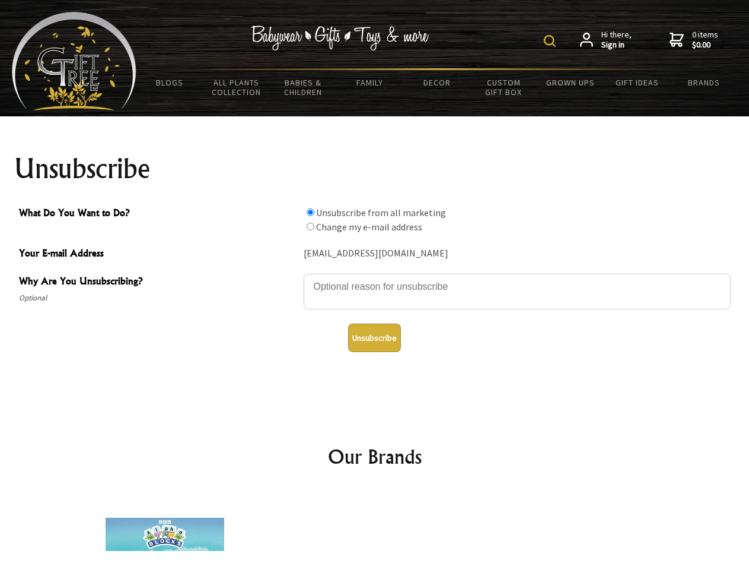 The width and height of the screenshot is (749, 570). I want to click on a: BLOGS, so click(170, 82).